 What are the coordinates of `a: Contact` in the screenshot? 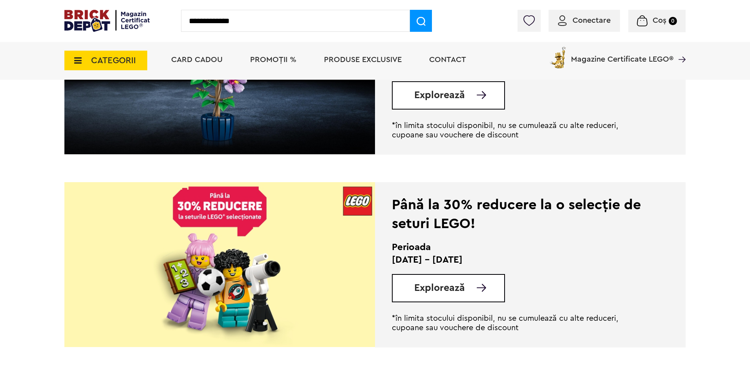 It's located at (448, 60).